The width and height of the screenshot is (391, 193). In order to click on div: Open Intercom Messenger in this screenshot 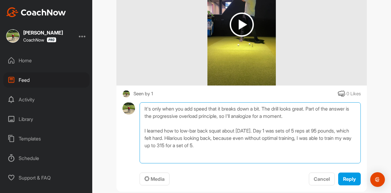, I will do `click(377, 179)`.